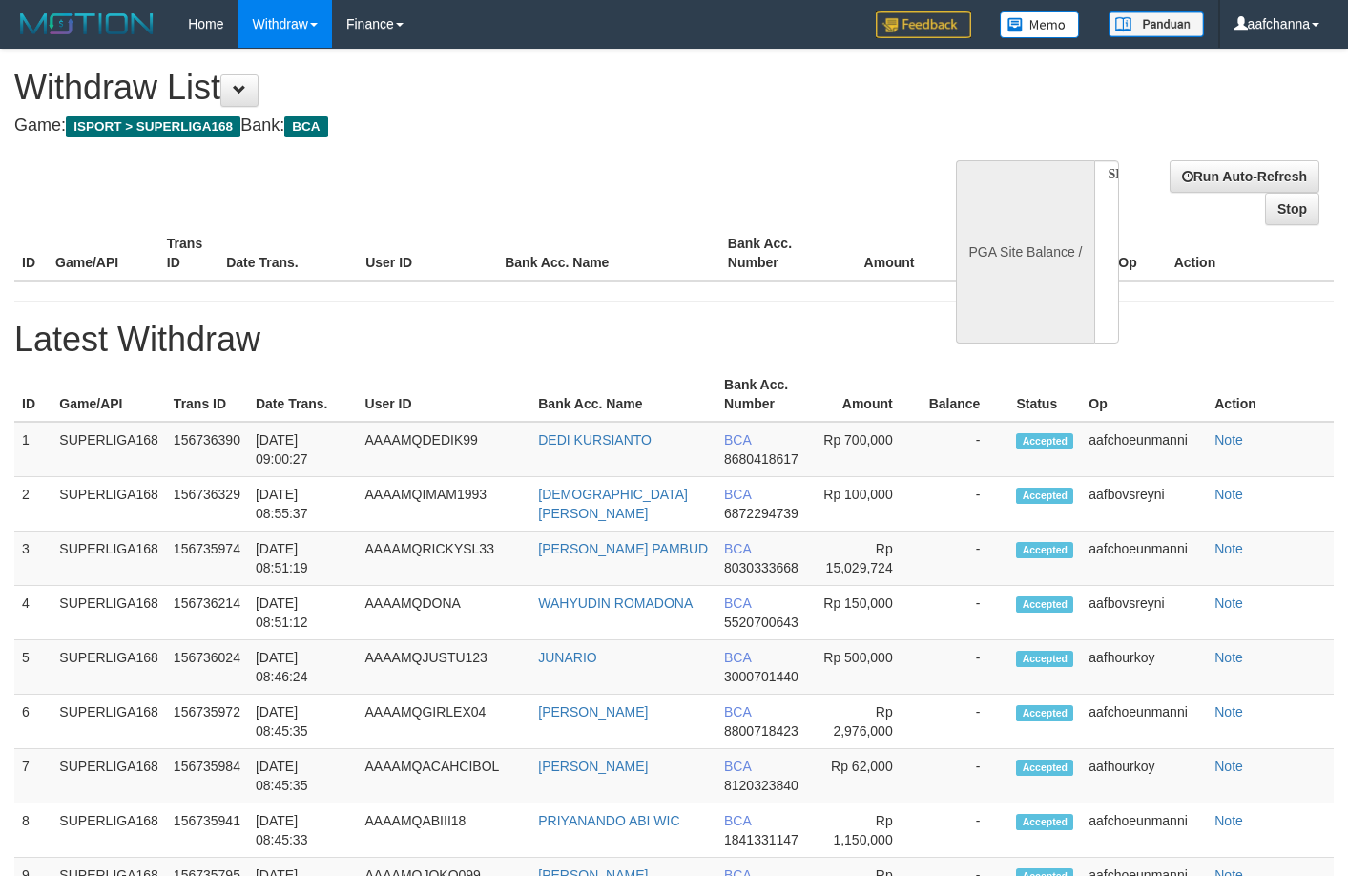 Image resolution: width=1348 pixels, height=876 pixels. I want to click on th: Op, so click(1144, 394).